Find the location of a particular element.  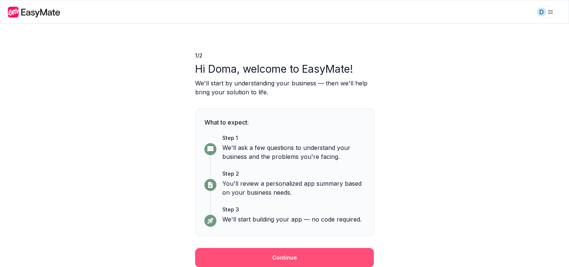

p: We'll start by understanding your business — then we'll help bring your solution to life. is located at coordinates (284, 87).